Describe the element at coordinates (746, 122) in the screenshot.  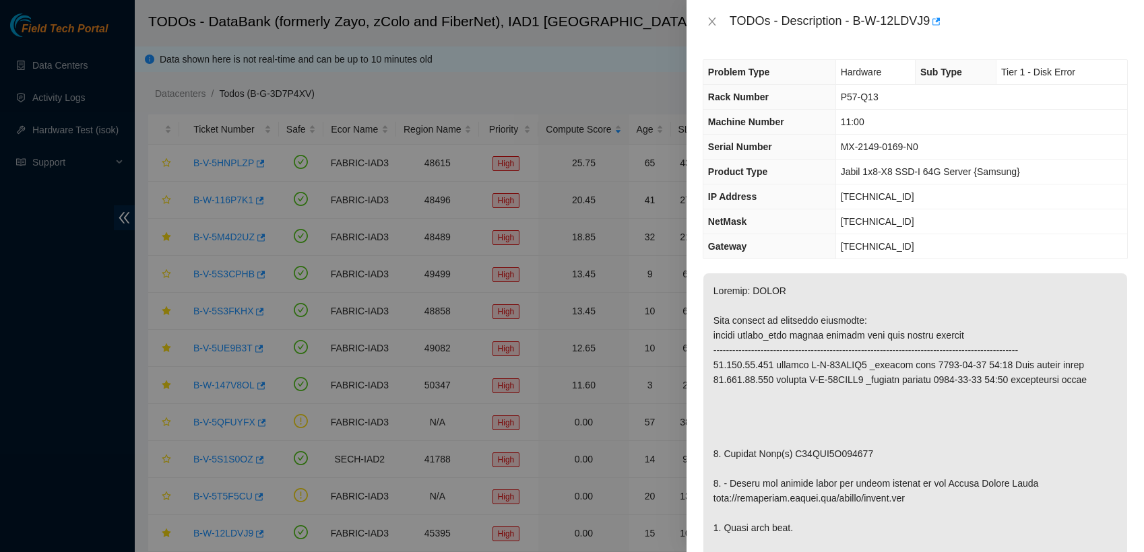
I see `span: Machine Number` at that location.